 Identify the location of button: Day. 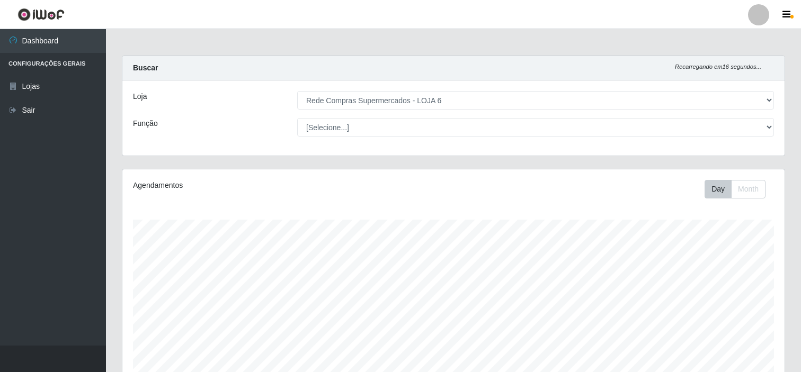
(718, 189).